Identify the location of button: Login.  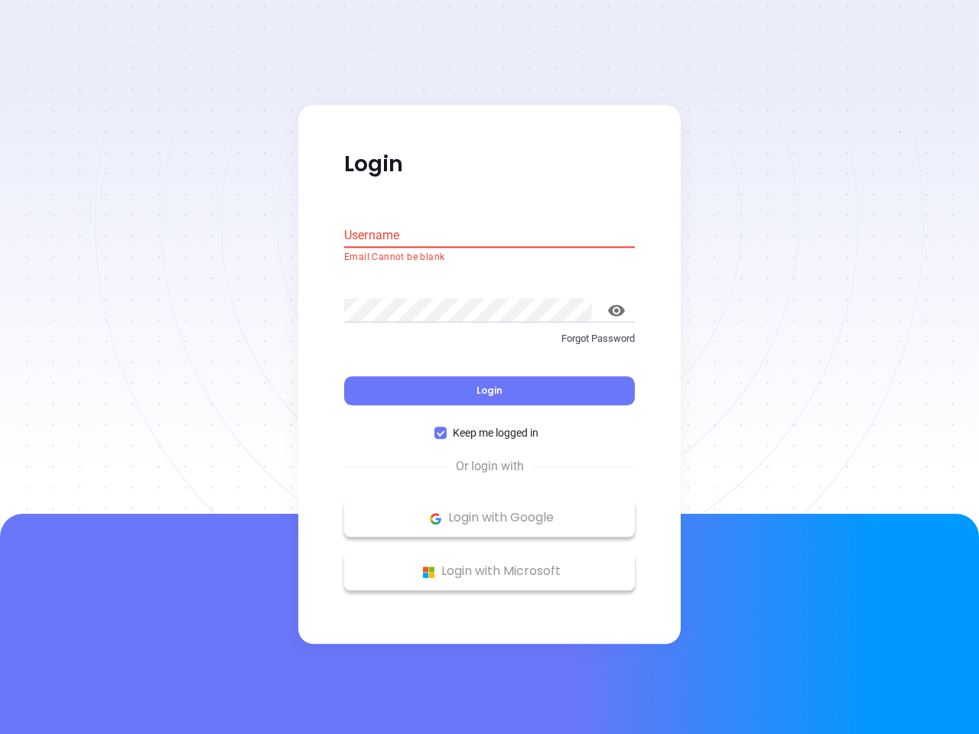
(489, 391).